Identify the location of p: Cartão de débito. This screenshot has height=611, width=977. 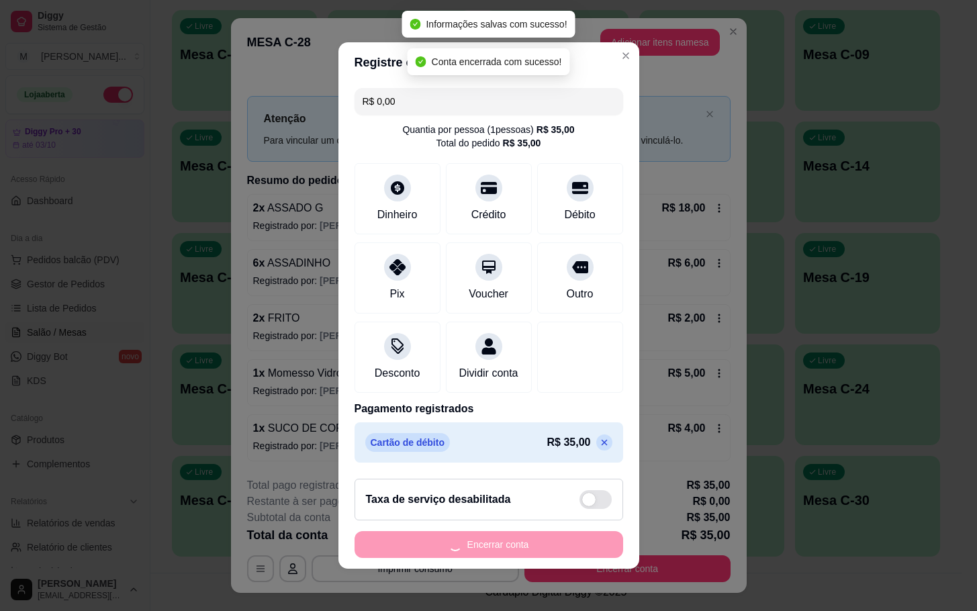
(407, 442).